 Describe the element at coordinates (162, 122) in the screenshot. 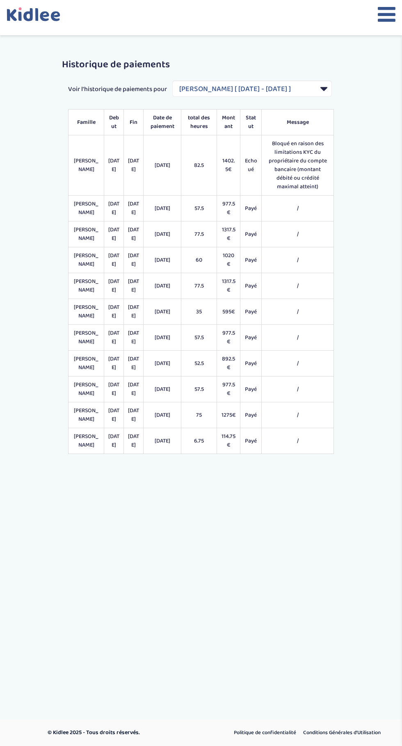

I see `th: Date de paiement` at that location.